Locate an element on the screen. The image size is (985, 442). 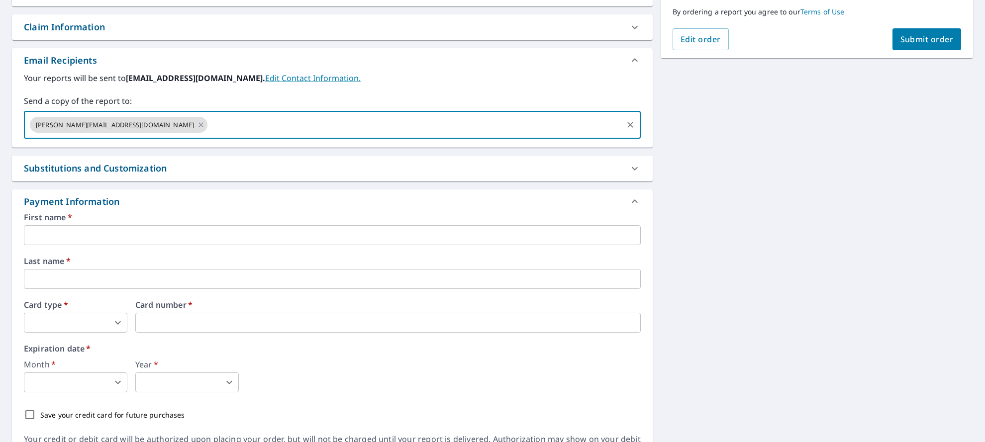
p: By ordering a report you agree to our is located at coordinates (816, 12).